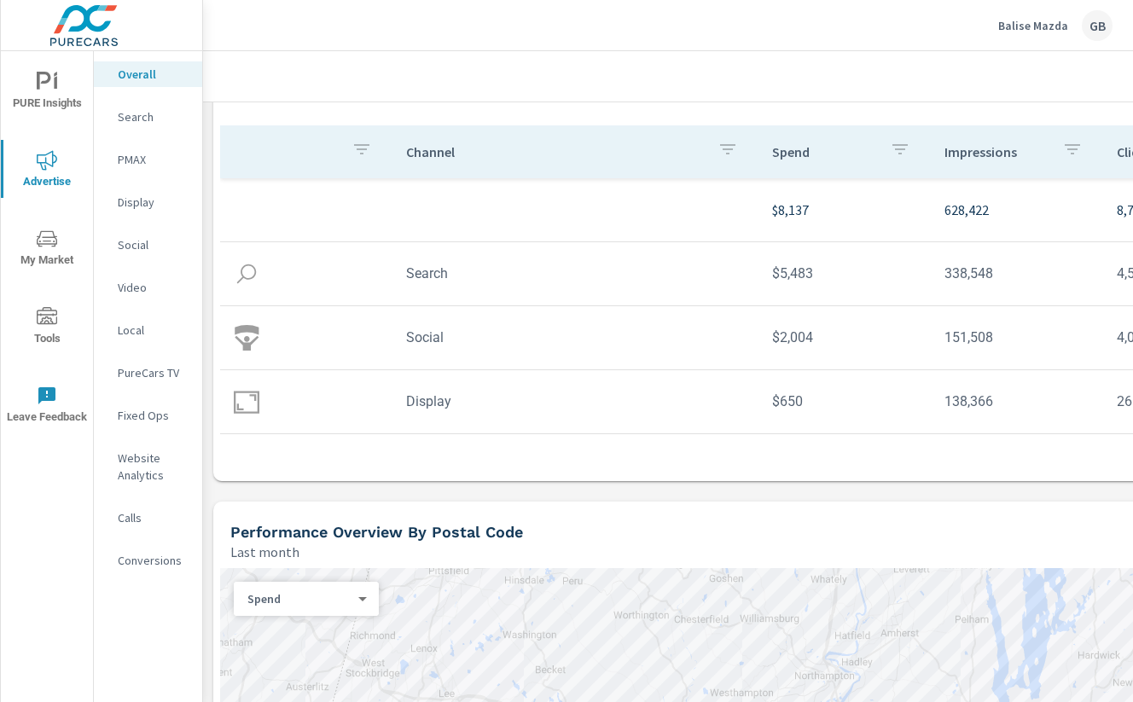  Describe the element at coordinates (47, 406) in the screenshot. I see `span: Leave Feedback` at that location.